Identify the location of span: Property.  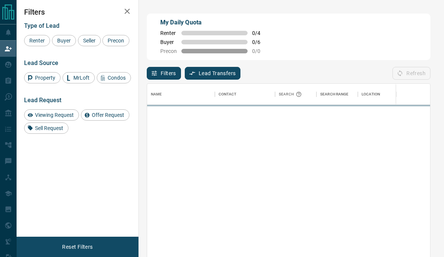
(45, 78).